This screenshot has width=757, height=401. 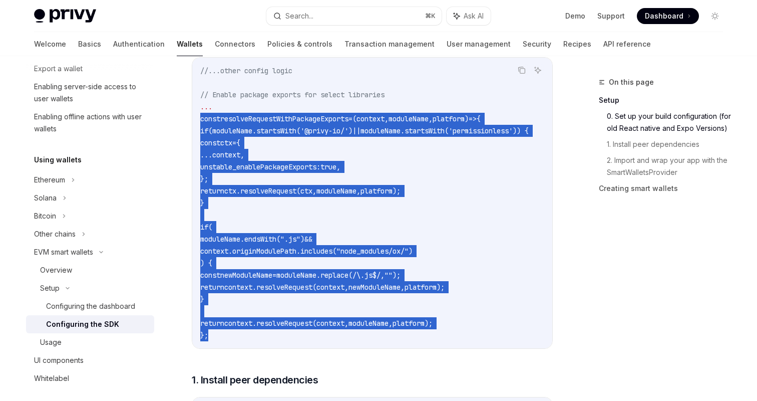 I want to click on a: Creating smart wallets, so click(x=665, y=188).